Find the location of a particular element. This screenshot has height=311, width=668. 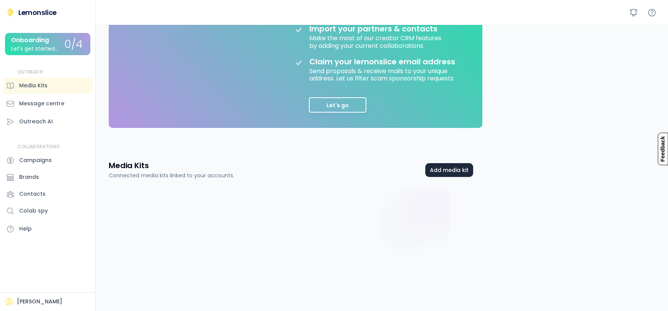

div: Send proposals & receive mails to your unique address. Let us filter scam sponsorship requests is located at coordinates (386, 74).